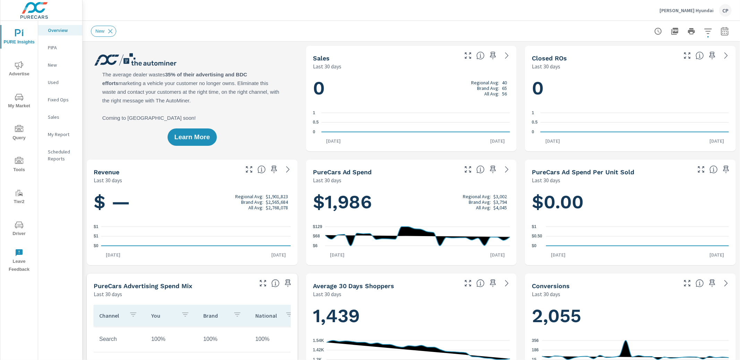  What do you see at coordinates (500, 202) in the screenshot?
I see `p: $3,794` at bounding box center [500, 202].